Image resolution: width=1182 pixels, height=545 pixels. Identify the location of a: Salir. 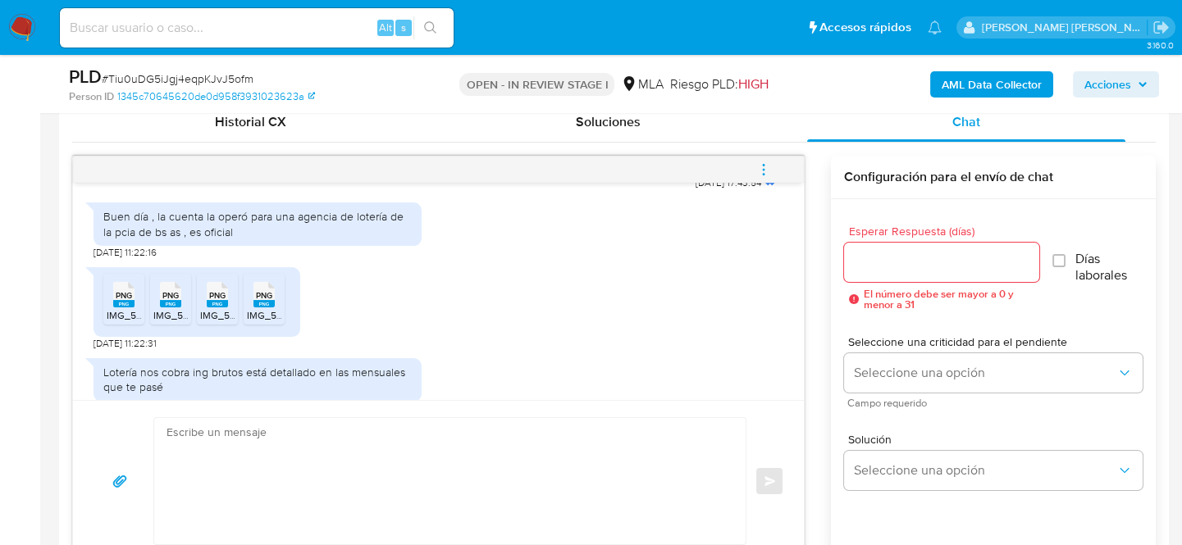
(1160, 27).